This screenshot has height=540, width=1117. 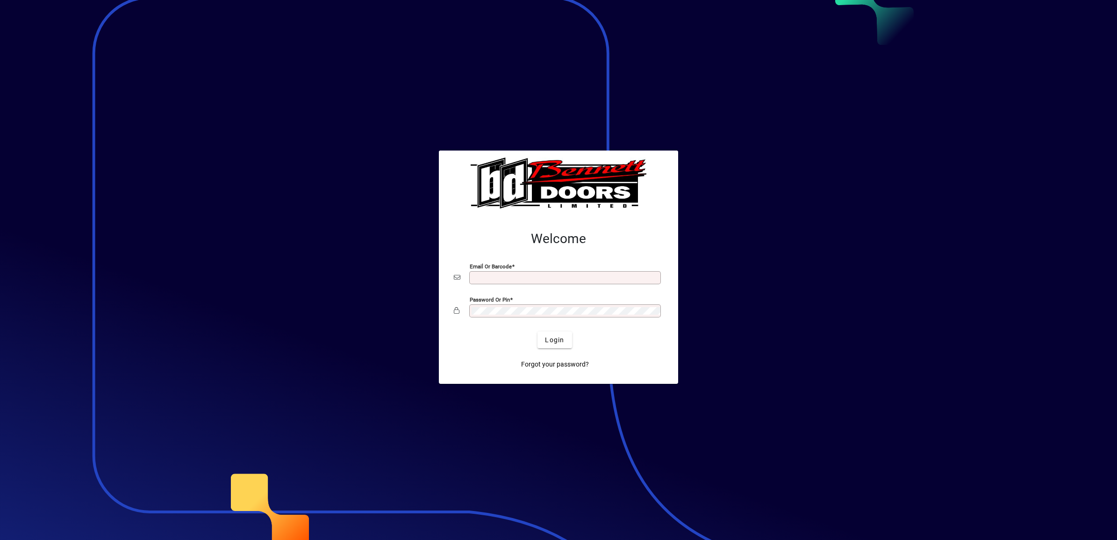 What do you see at coordinates (491, 266) in the screenshot?
I see `mat-label: Email or Barcode` at bounding box center [491, 266].